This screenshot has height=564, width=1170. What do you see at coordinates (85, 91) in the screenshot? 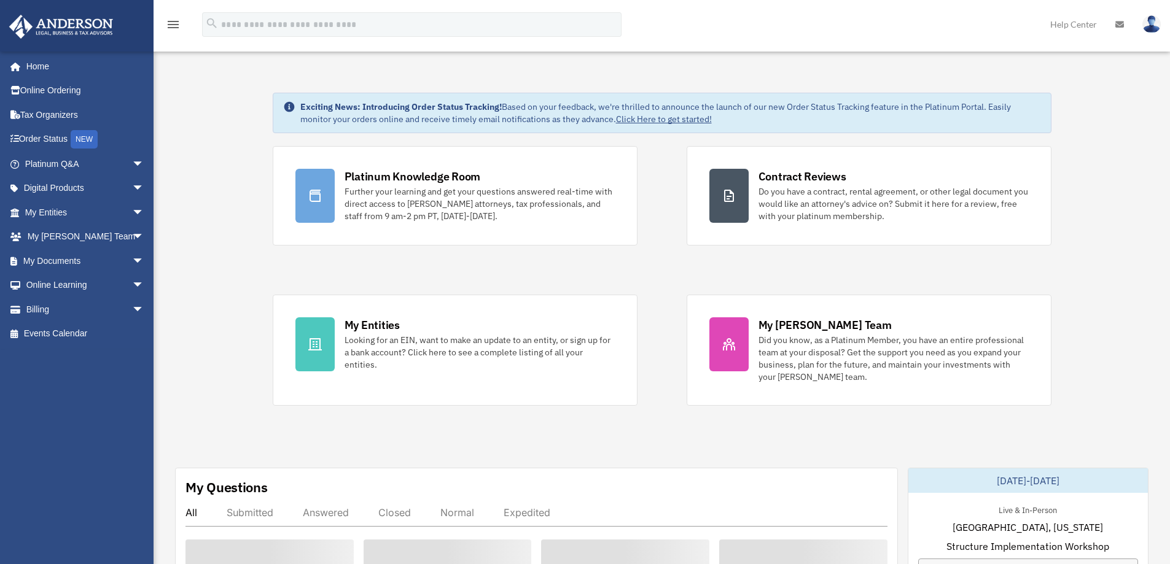
I see `a: Online Ordering` at bounding box center [85, 91].